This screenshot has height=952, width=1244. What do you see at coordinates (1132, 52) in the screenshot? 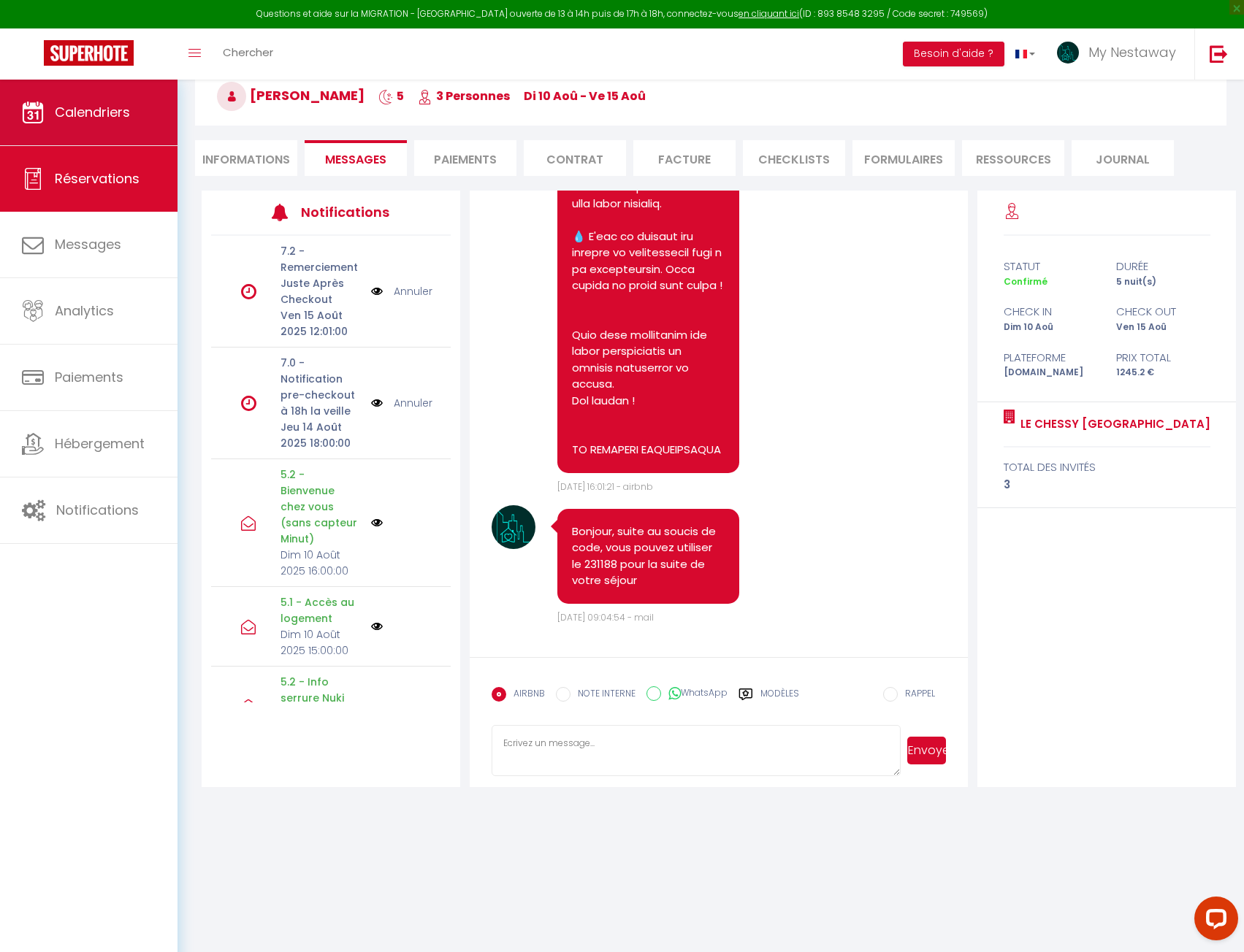
I see `span: My Nestaway` at bounding box center [1132, 52].